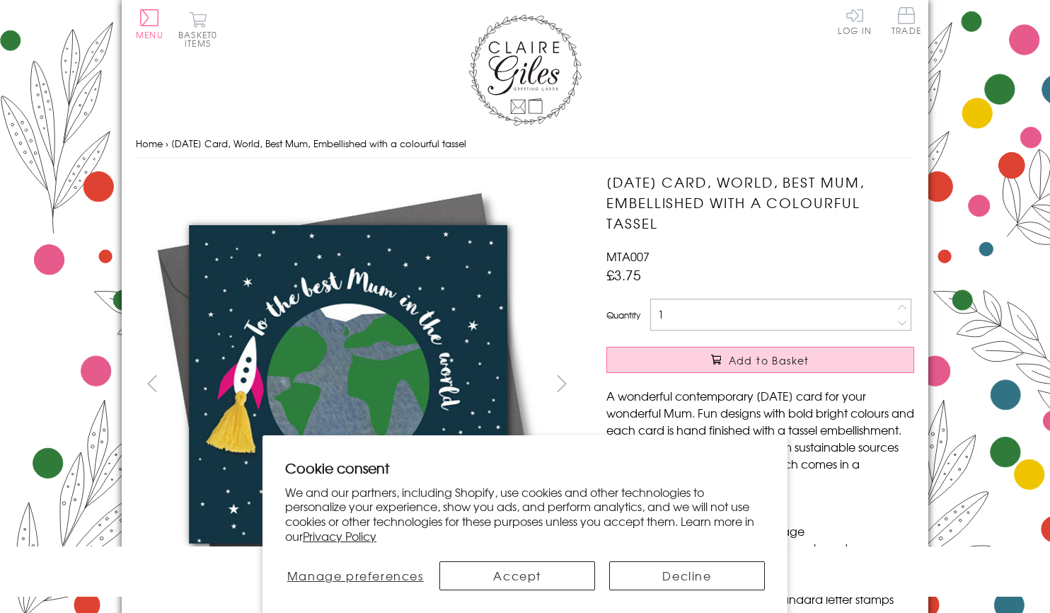 The height and width of the screenshot is (613, 1050). What do you see at coordinates (623, 275) in the screenshot?
I see `span: £3.75` at bounding box center [623, 275].